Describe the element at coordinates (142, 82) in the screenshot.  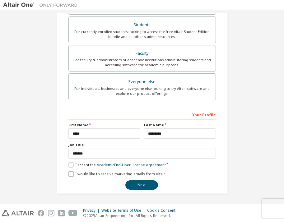
I see `div: Everyone else` at that location.